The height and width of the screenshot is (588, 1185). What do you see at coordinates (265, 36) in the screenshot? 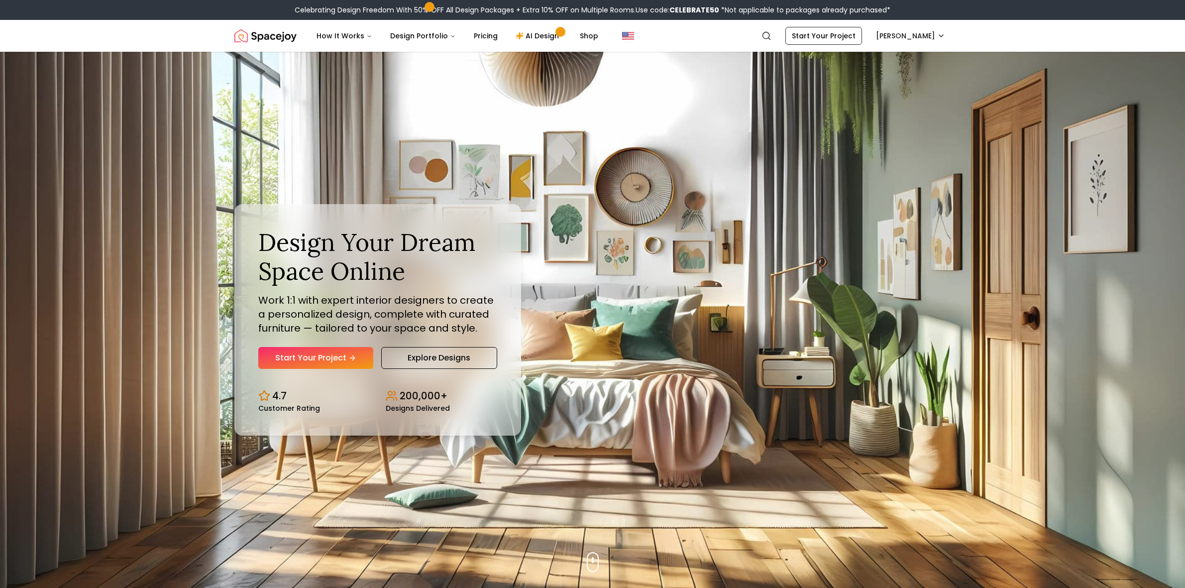
I see `img: Spacejoy Logo` at bounding box center [265, 36].